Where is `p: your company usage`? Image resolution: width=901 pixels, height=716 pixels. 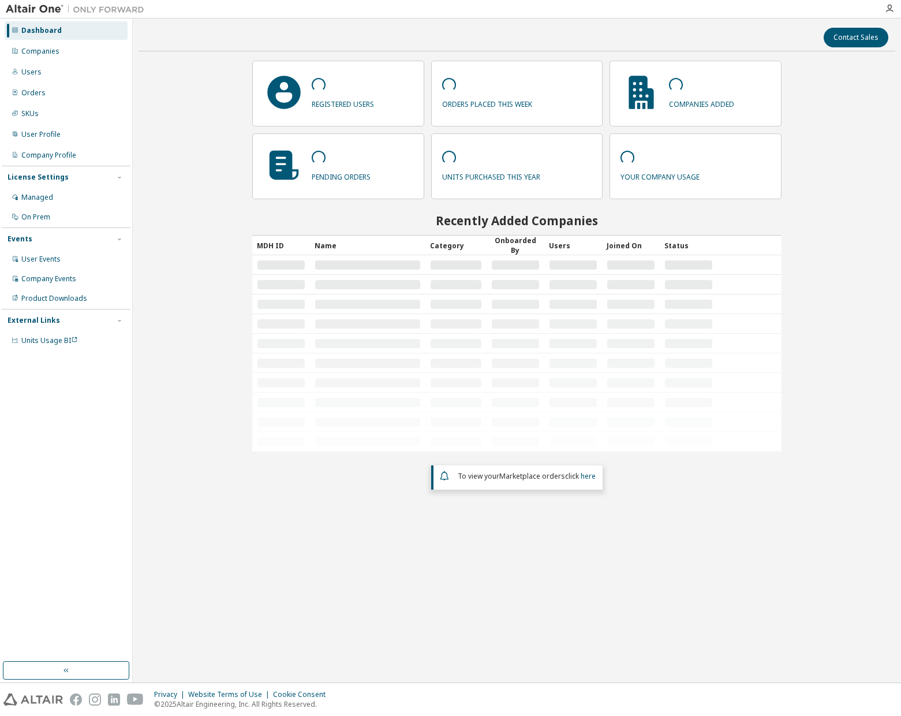
p: your company usage is located at coordinates (660, 175).